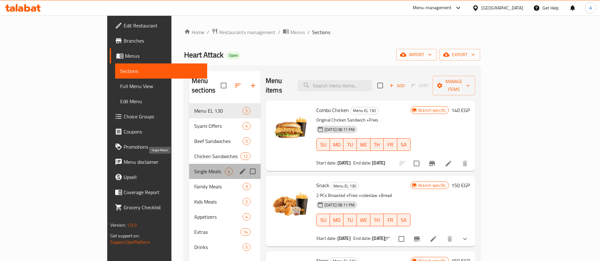 The width and height of the screenshot is (600, 261). Describe the element at coordinates (218, 202) in the screenshot. I see `div: Kids Meals` at that location.